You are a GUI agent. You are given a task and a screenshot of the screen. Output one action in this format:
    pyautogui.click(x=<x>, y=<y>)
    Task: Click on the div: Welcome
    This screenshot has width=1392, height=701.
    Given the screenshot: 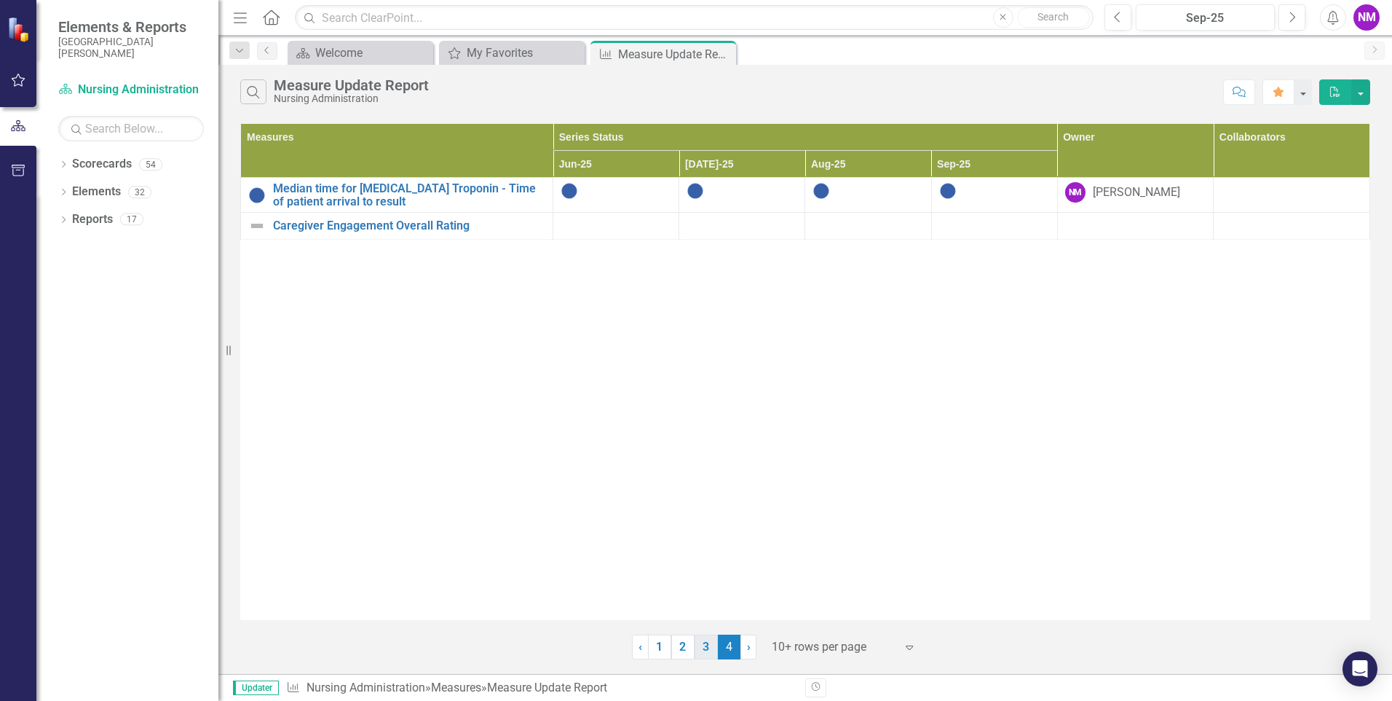 What is the action you would take?
    pyautogui.click(x=372, y=52)
    